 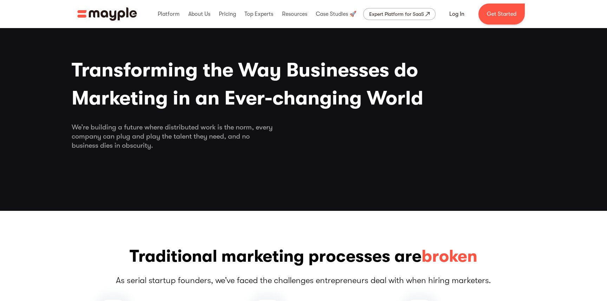 I want to click on span: business dies in obscurity., so click(x=303, y=146).